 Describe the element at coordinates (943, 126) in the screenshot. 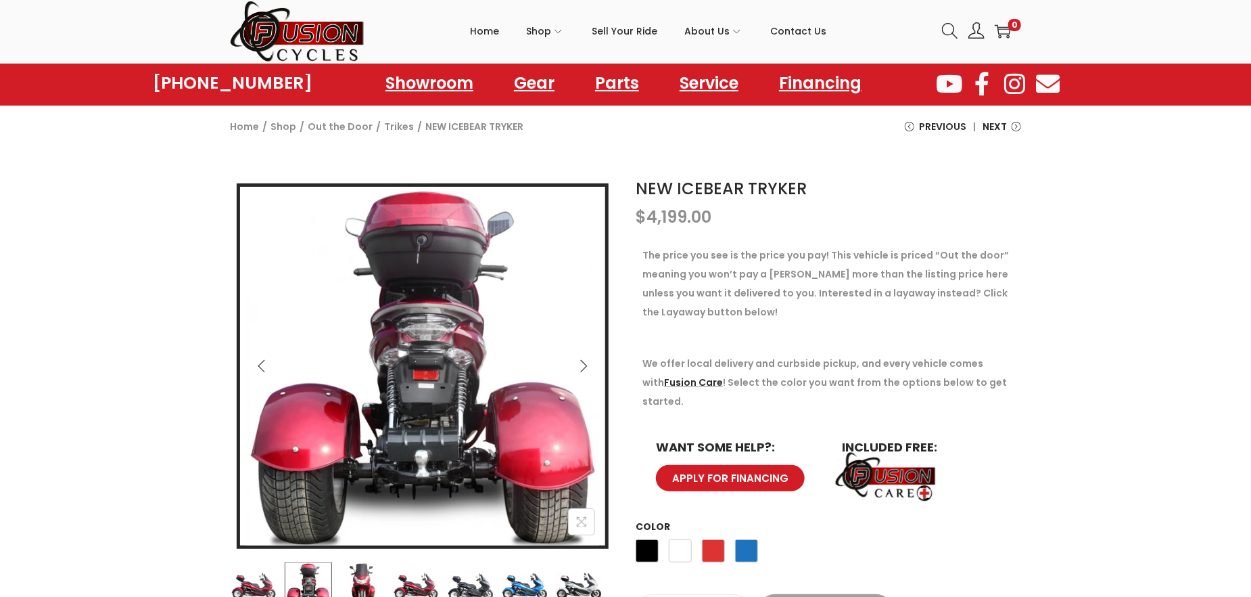

I see `span: Previous` at that location.